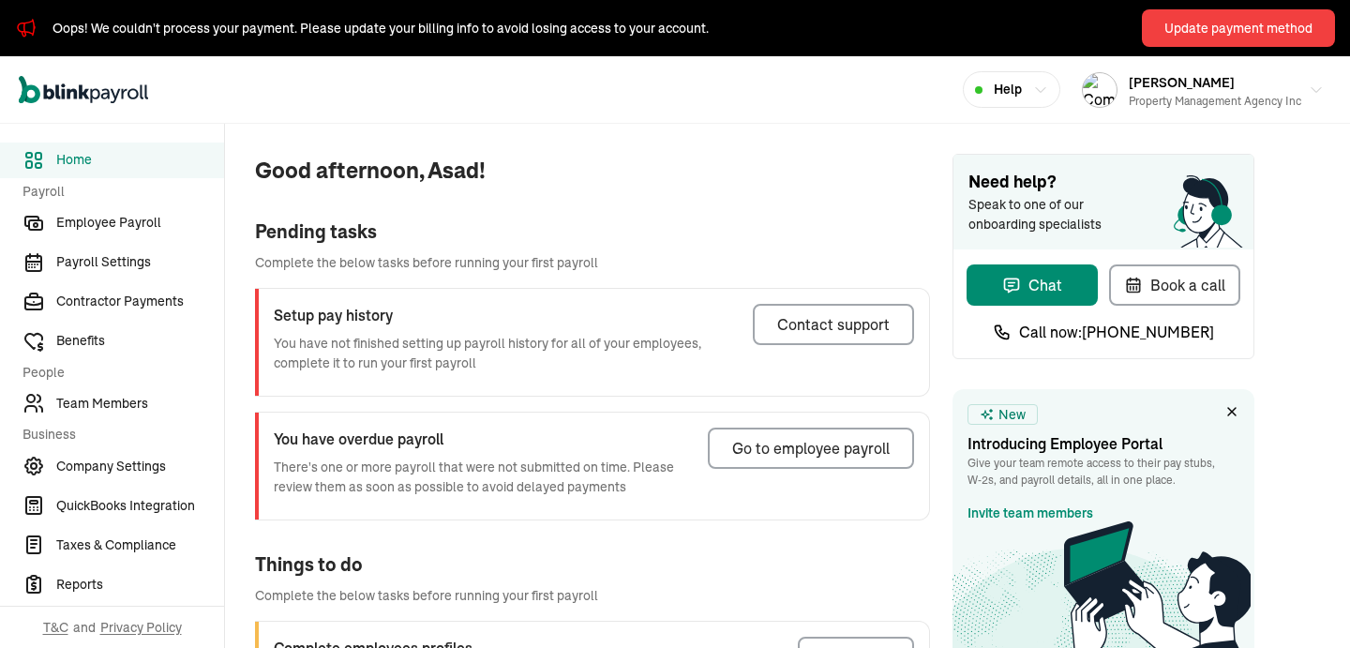  Describe the element at coordinates (505, 354) in the screenshot. I see `p: You have not finished setting up payroll history for all of your employees, complete it to run yo...` at that location.